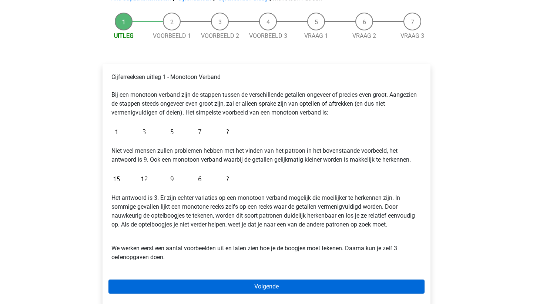 The image size is (533, 304). What do you see at coordinates (267, 248) in the screenshot?
I see `p: We werken eerst een aantal voorbeelden uit en laten zien hoe je de boogjes moet tekenen. Daarna k...` at bounding box center [267, 248].